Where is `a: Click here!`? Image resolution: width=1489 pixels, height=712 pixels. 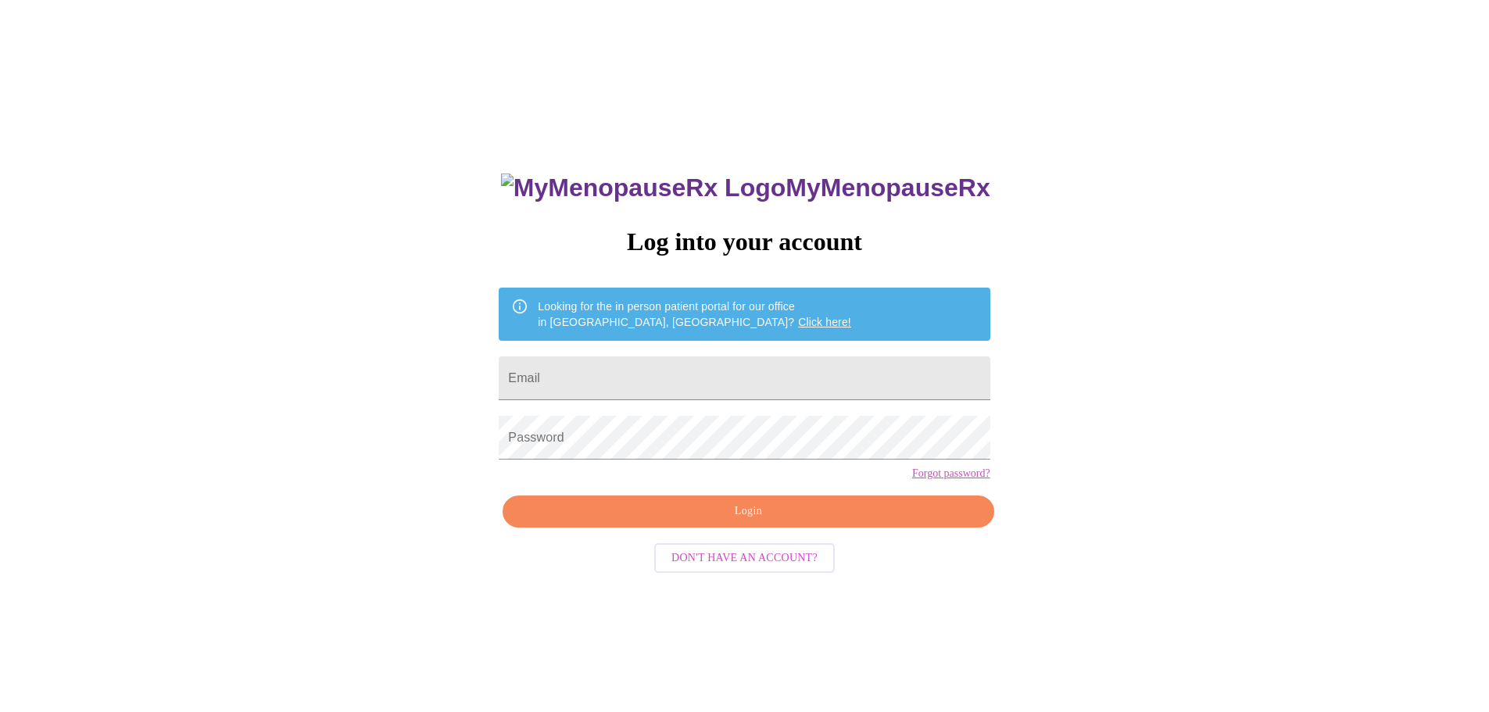
a: Click here! is located at coordinates (825, 322).